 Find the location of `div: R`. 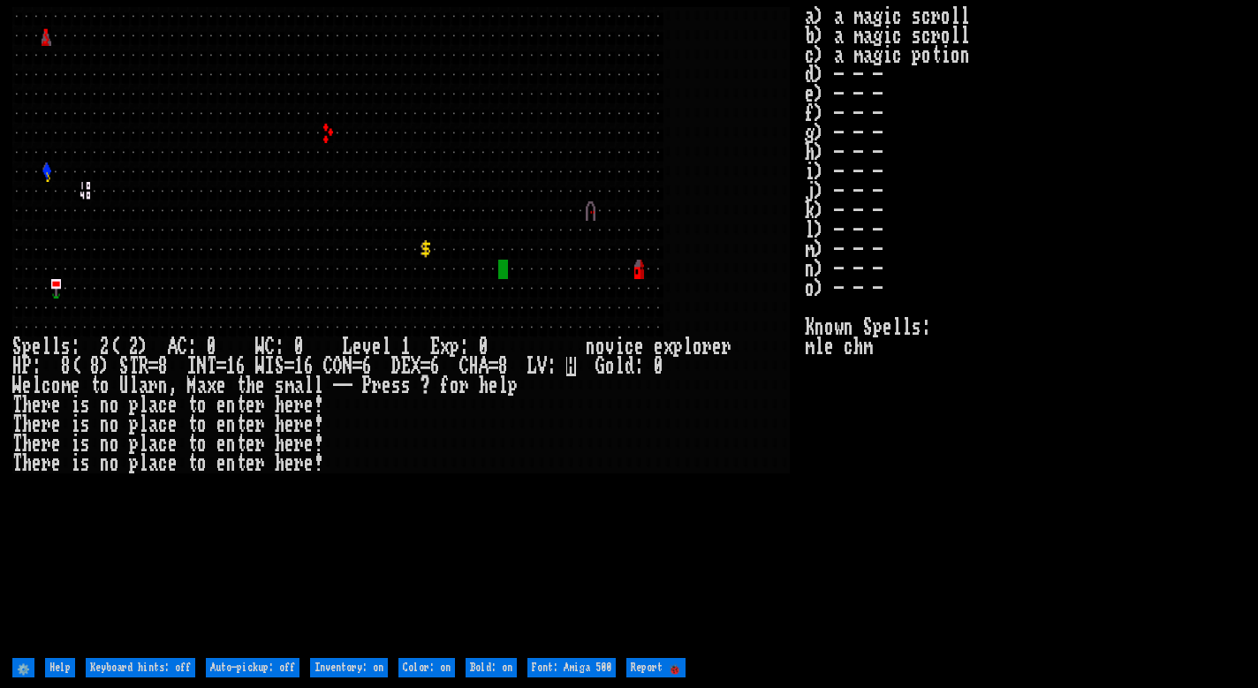

div: R is located at coordinates (143, 367).